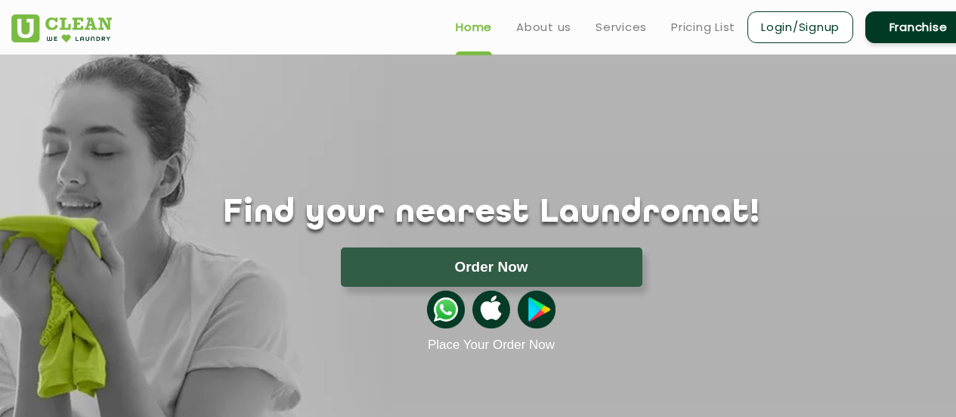 The height and width of the screenshot is (417, 956). Describe the element at coordinates (491, 267) in the screenshot. I see `button: Order Now` at that location.